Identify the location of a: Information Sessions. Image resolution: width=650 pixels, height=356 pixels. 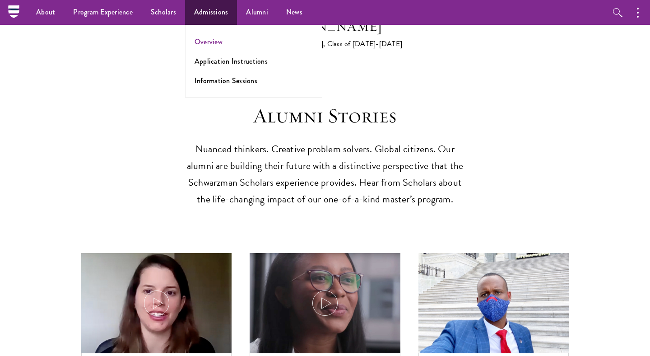
(226, 80).